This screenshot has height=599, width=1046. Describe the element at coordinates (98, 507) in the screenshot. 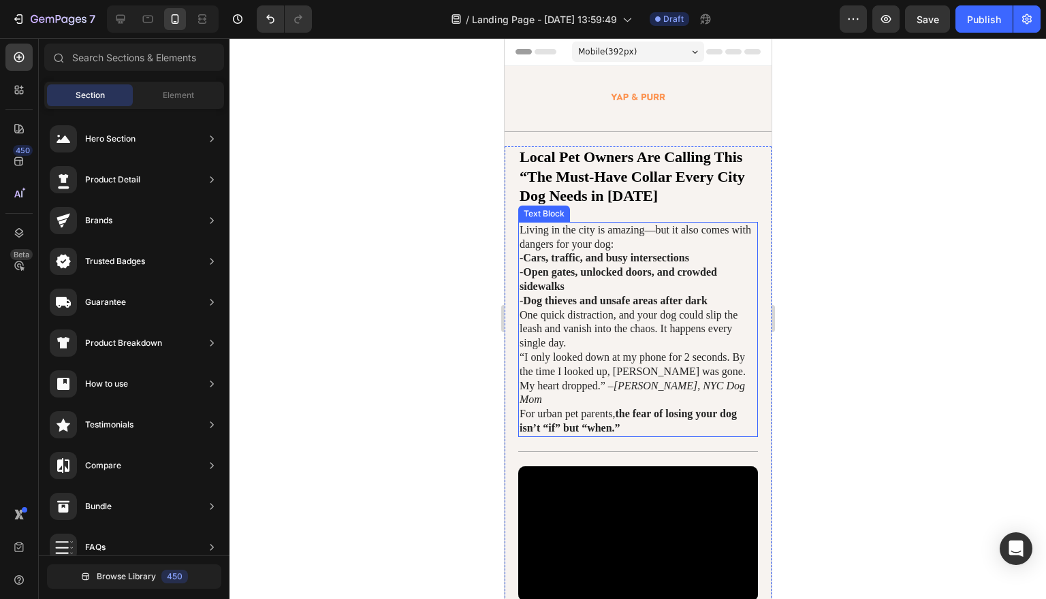

I see `div: Bundle` at that location.